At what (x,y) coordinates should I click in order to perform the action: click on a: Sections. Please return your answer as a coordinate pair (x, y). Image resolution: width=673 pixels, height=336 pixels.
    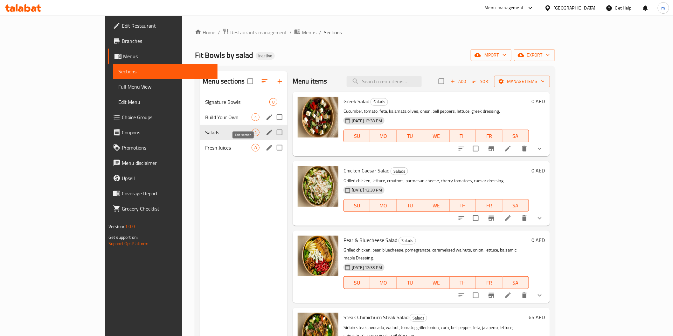
    Looking at the image, I should click on (165, 72).